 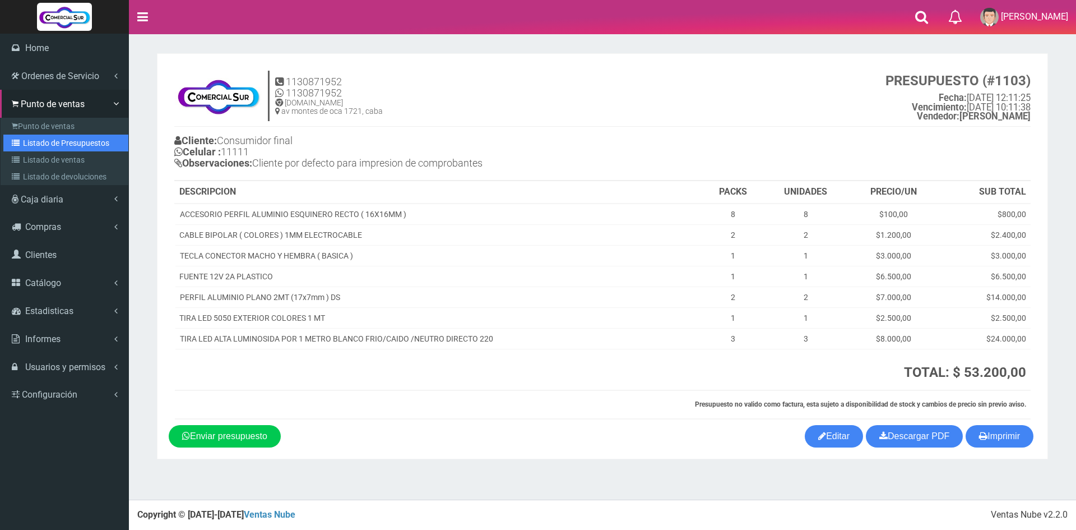 What do you see at coordinates (225, 436) in the screenshot?
I see `a: Enviar presupuesto` at bounding box center [225, 436].